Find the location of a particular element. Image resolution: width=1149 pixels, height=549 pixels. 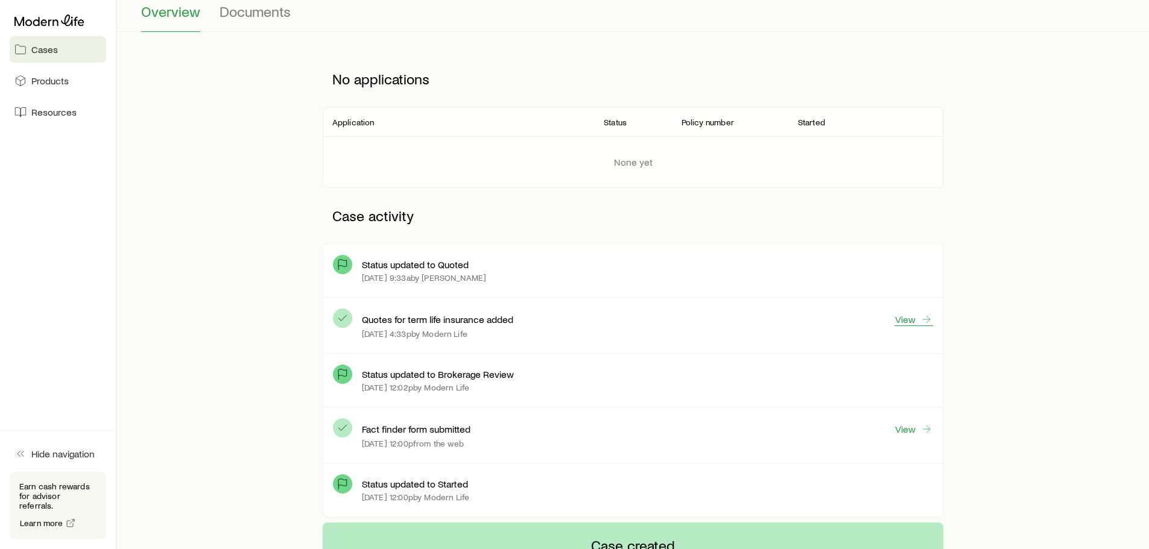

span: Hide navigation is located at coordinates (63, 454).